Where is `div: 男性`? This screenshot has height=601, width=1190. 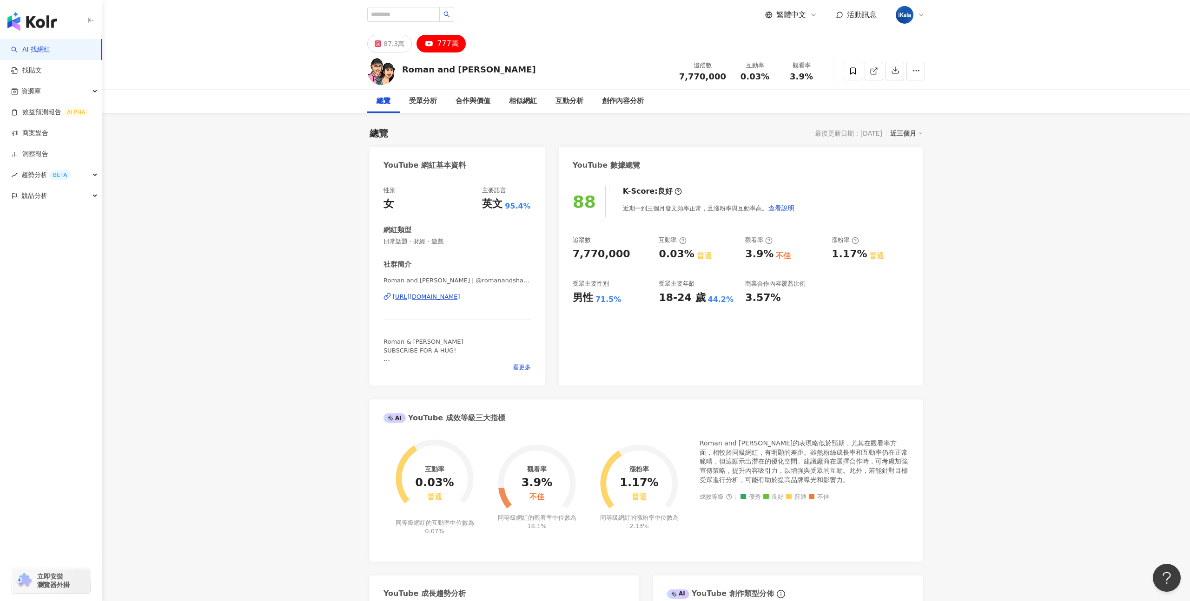
div: 男性 is located at coordinates (583, 298).